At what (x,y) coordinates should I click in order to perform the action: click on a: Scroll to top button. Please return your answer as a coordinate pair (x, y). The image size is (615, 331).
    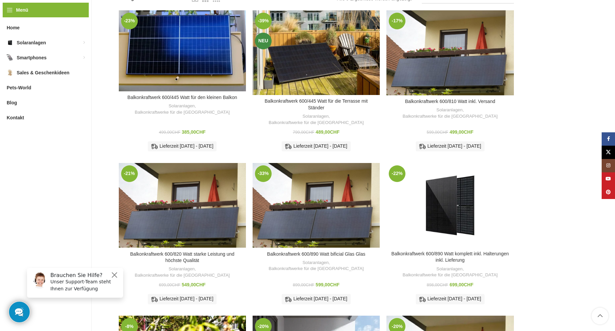
    Looking at the image, I should click on (600, 316).